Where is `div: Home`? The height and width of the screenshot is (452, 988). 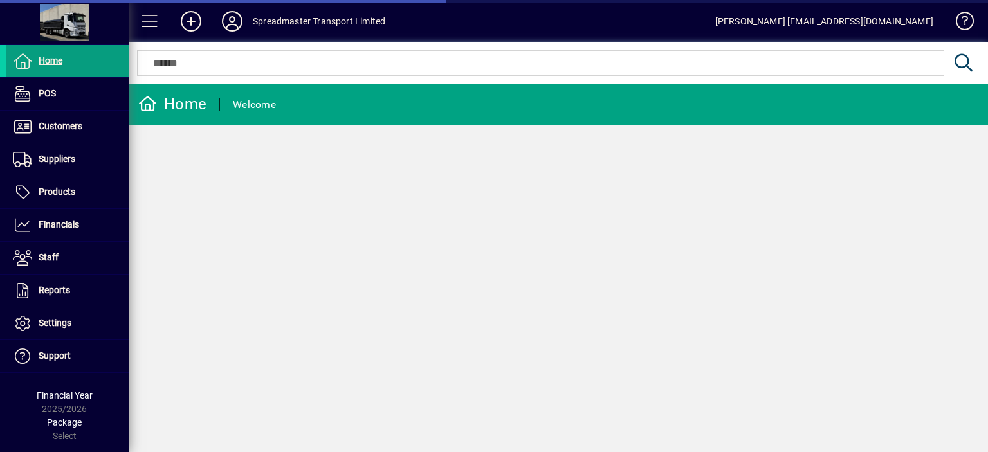
div: Home is located at coordinates (172, 104).